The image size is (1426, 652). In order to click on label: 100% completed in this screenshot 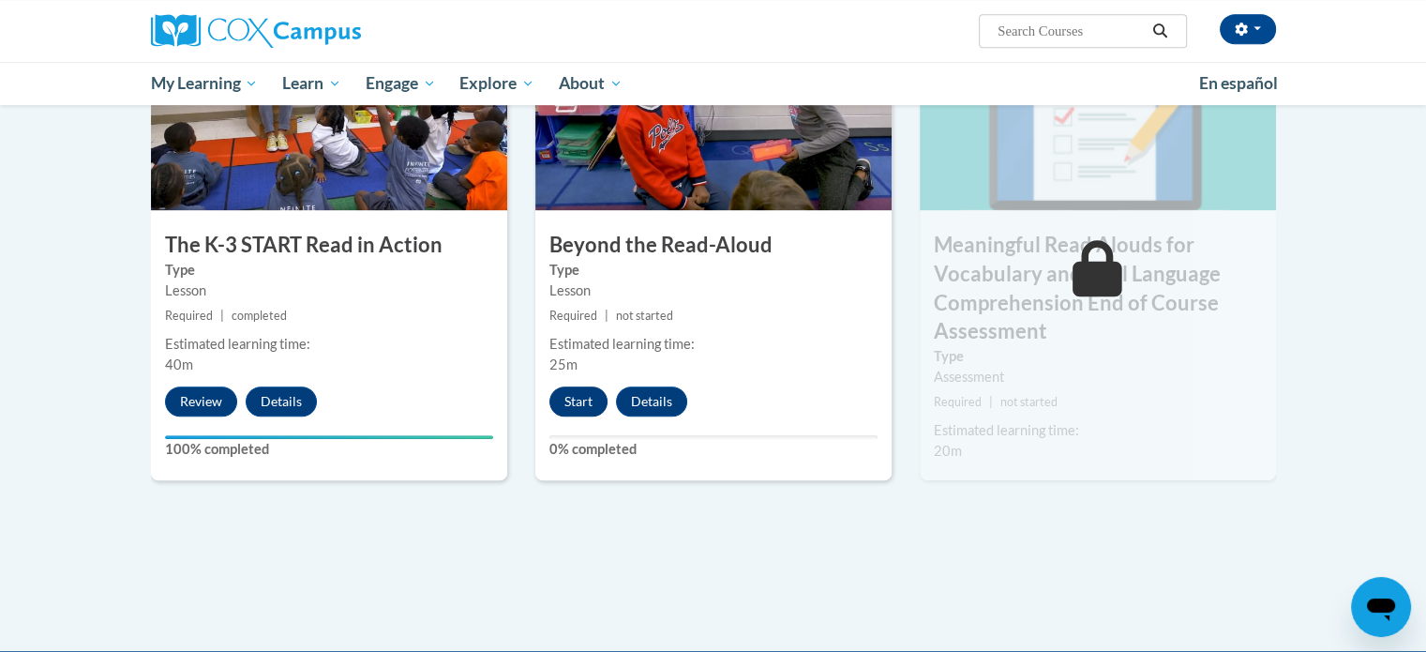, I will do `click(329, 449)`.